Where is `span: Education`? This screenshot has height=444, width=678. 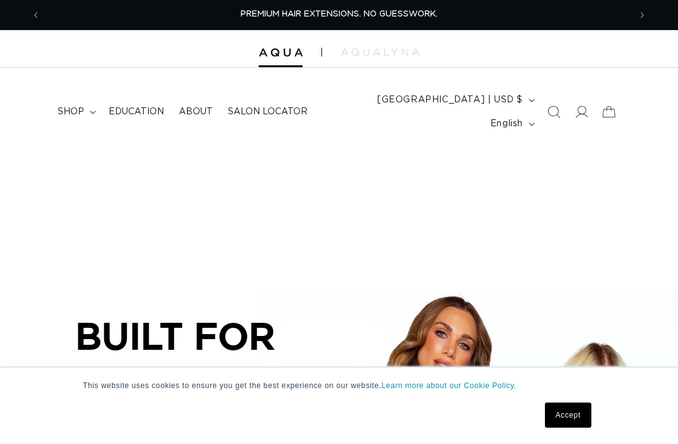
span: Education is located at coordinates (136, 112).